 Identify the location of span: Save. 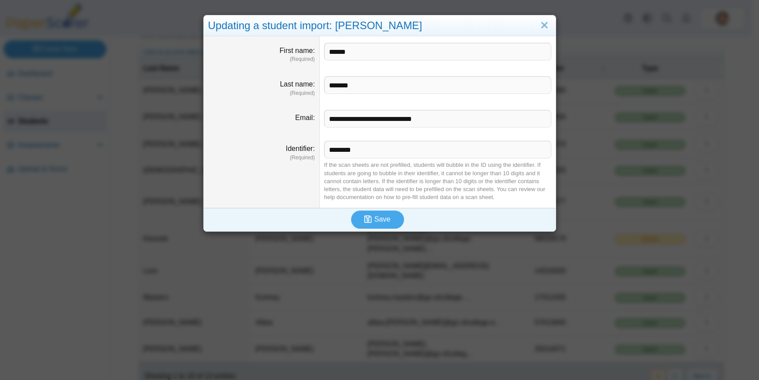
(382, 219).